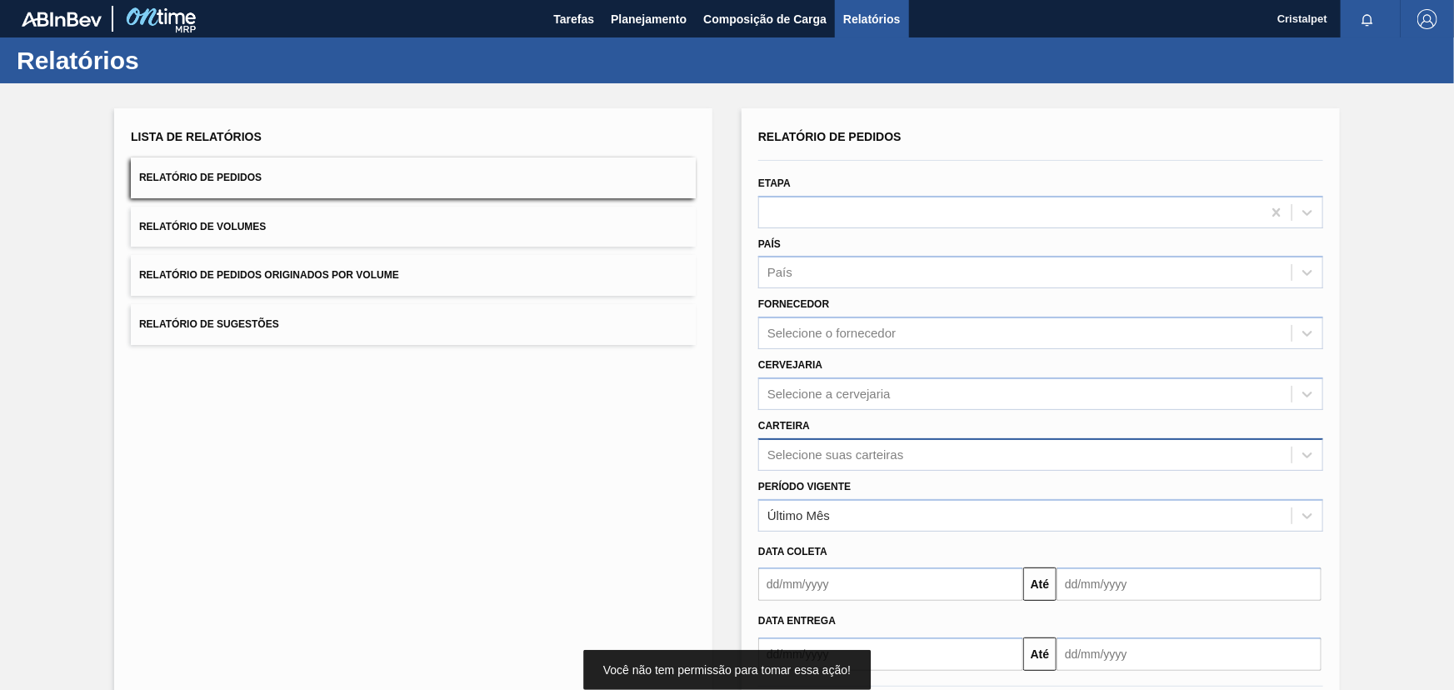  I want to click on div: Selecione a cervejaria, so click(829, 393).